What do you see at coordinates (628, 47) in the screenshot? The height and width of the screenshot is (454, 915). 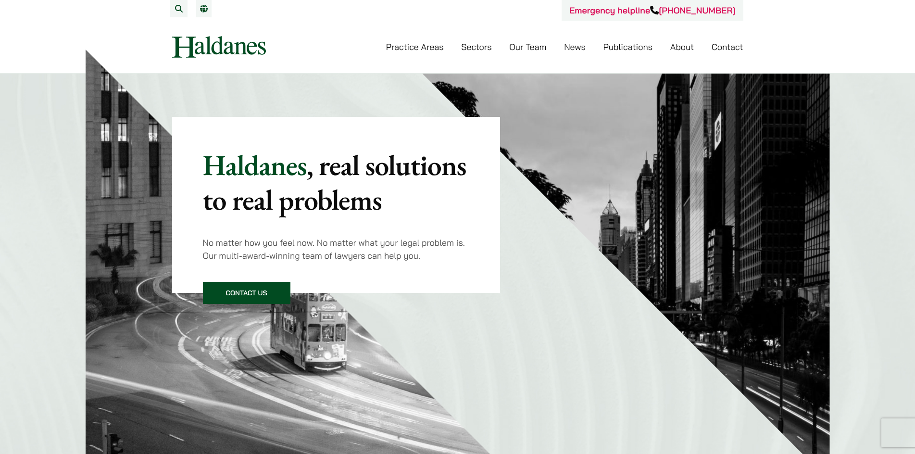 I see `a: Publications` at bounding box center [628, 47].